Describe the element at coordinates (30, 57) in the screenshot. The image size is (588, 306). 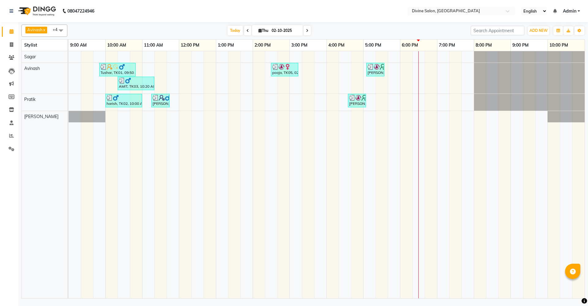
I see `span: Sagar` at that location.